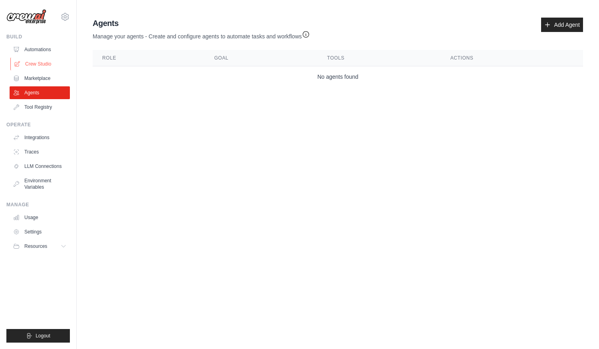 This screenshot has height=349, width=599. What do you see at coordinates (379, 58) in the screenshot?
I see `th: Tools` at bounding box center [379, 58].